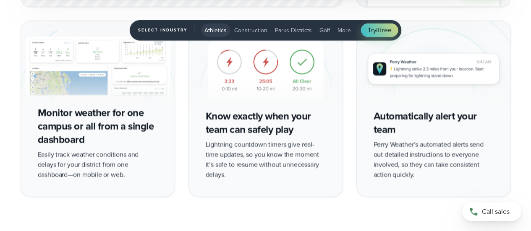  I want to click on span: More, so click(344, 30).